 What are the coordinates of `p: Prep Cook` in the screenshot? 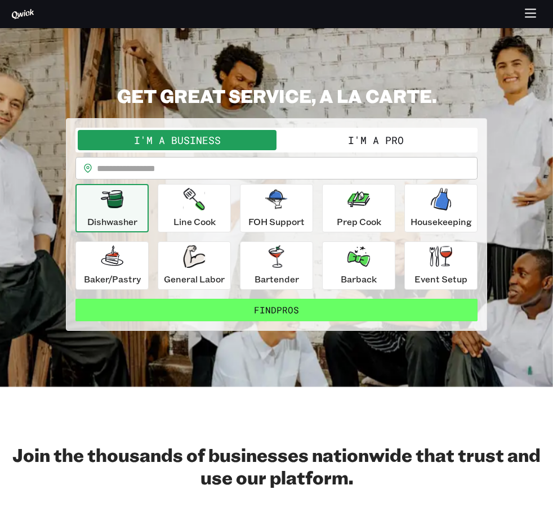 It's located at (359, 222).